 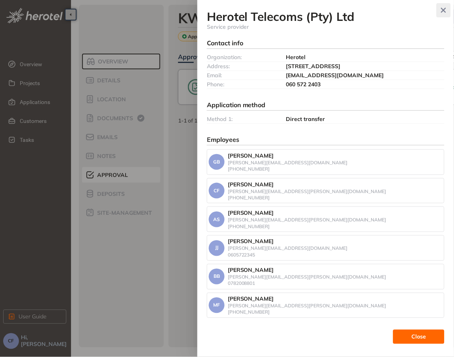 What do you see at coordinates (217, 306) in the screenshot?
I see `span: MF` at bounding box center [217, 306].